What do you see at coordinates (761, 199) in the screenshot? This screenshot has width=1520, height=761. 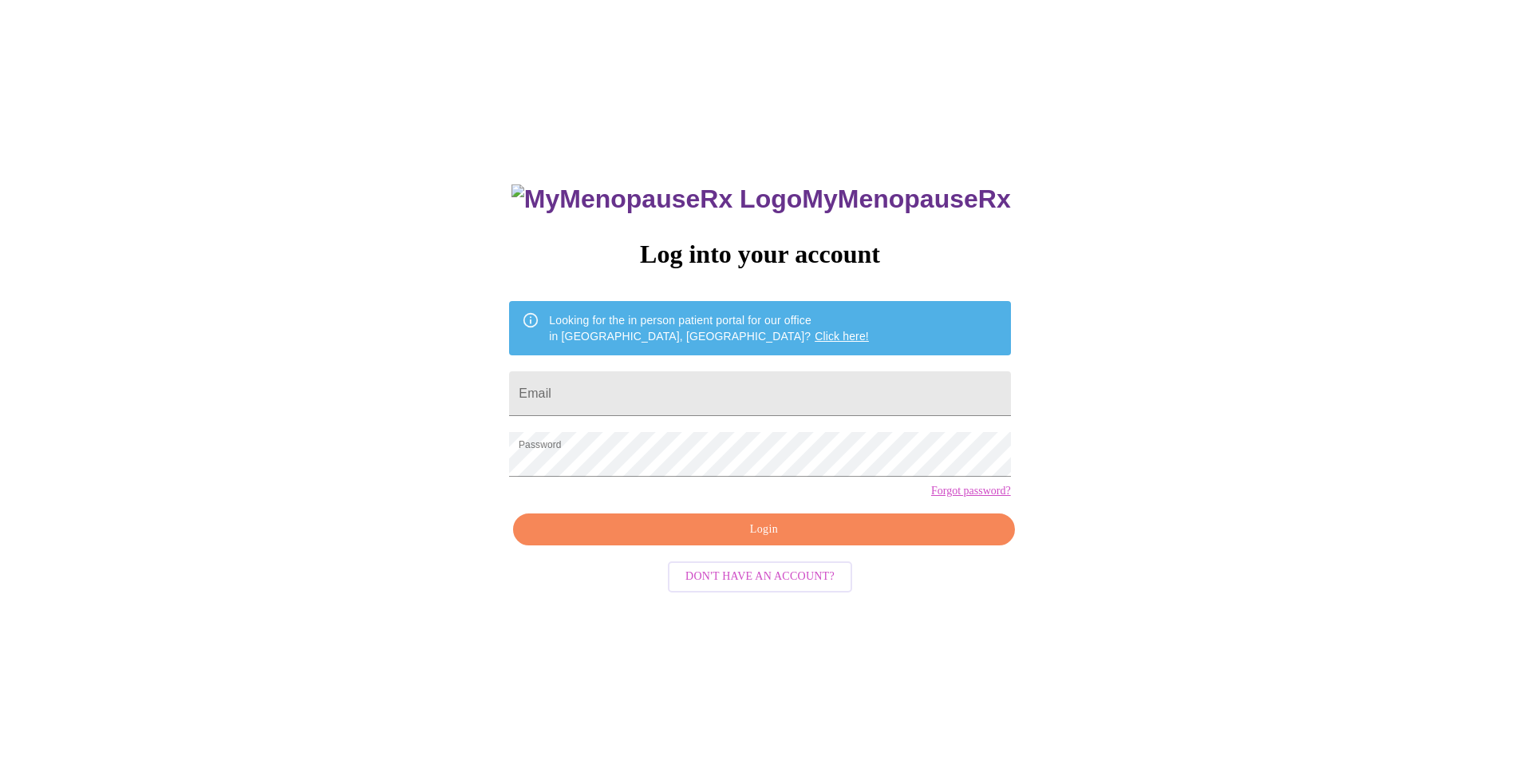 I see `h3: MyMenopauseRx` at bounding box center [761, 199].